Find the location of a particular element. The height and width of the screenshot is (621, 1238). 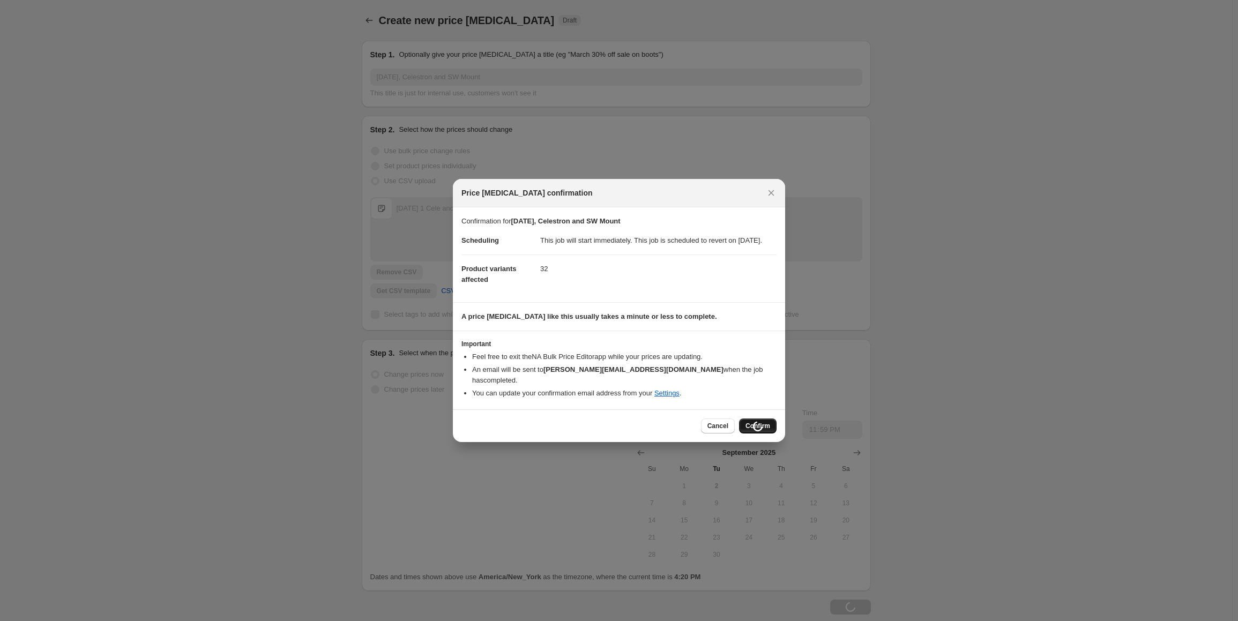

span: Cancel is located at coordinates (718, 426).